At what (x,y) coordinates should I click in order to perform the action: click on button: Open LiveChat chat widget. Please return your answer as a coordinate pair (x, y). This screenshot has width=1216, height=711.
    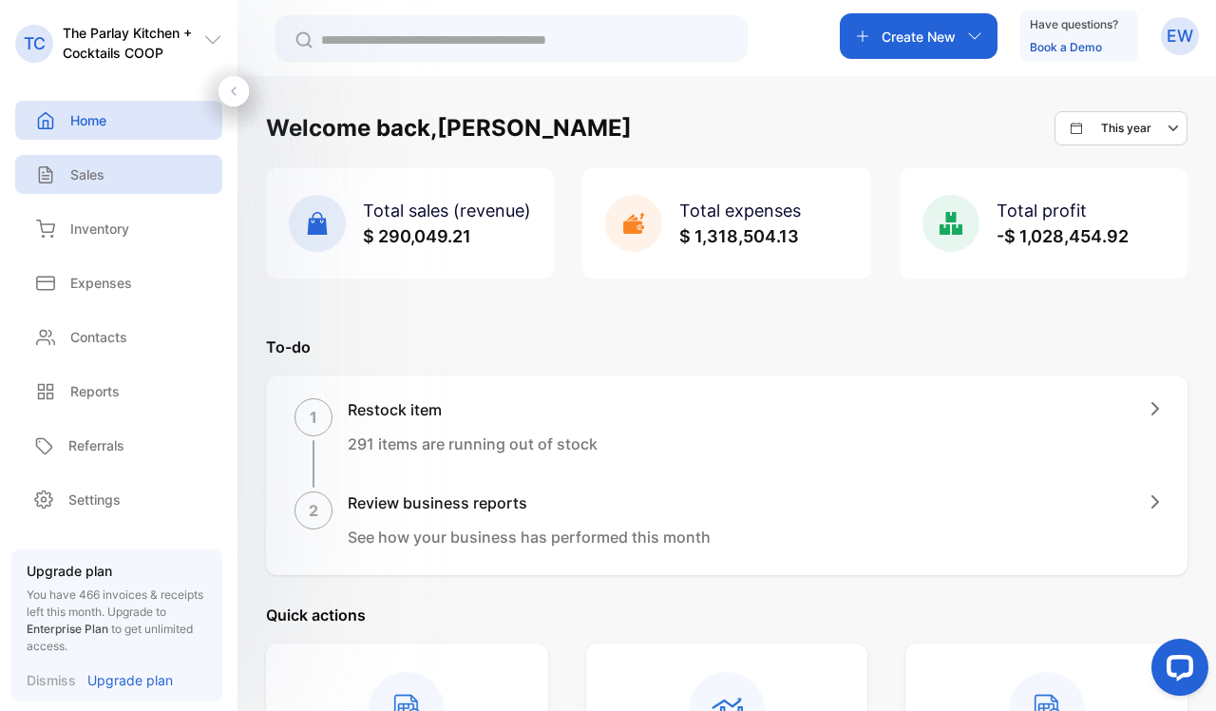
    Looking at the image, I should click on (44, 36).